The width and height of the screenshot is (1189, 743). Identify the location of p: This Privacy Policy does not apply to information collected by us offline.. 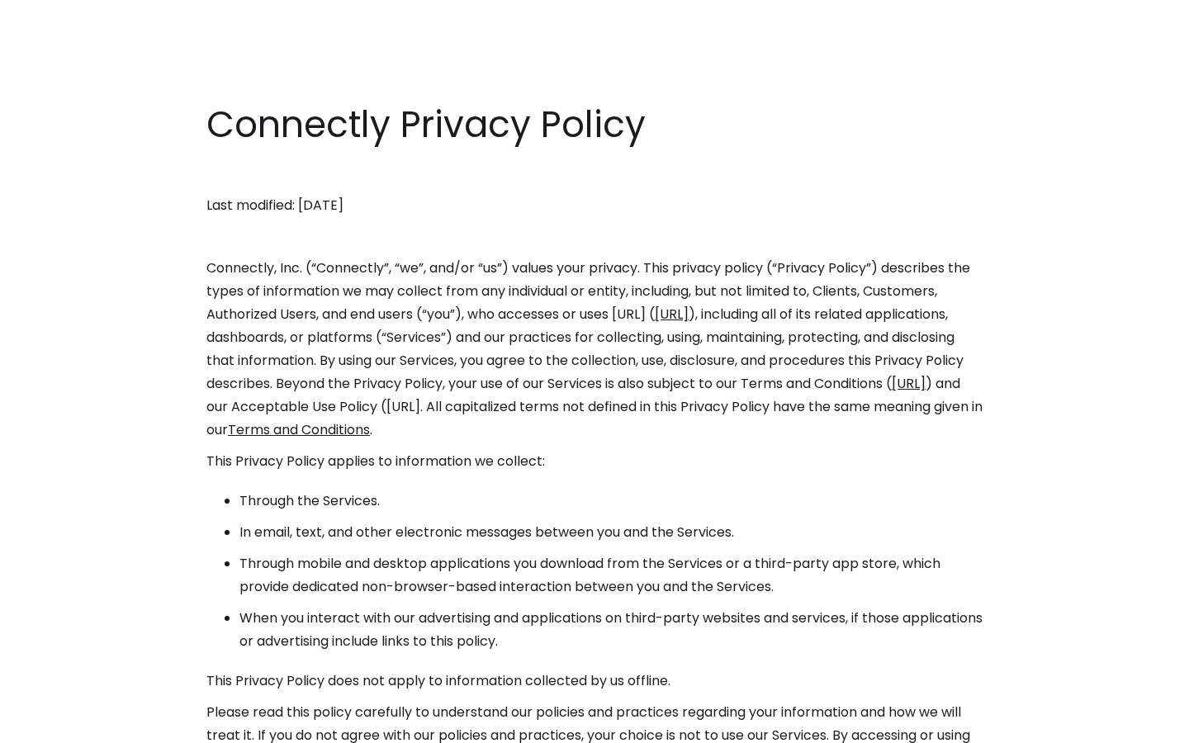
(595, 681).